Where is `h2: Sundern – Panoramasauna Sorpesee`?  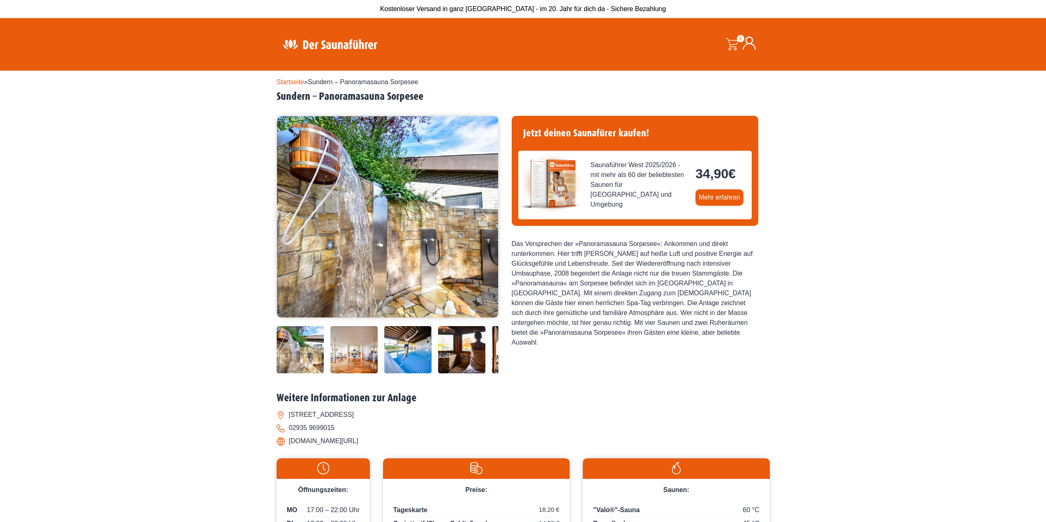 h2: Sundern – Panoramasauna Sorpesee is located at coordinates (523, 97).